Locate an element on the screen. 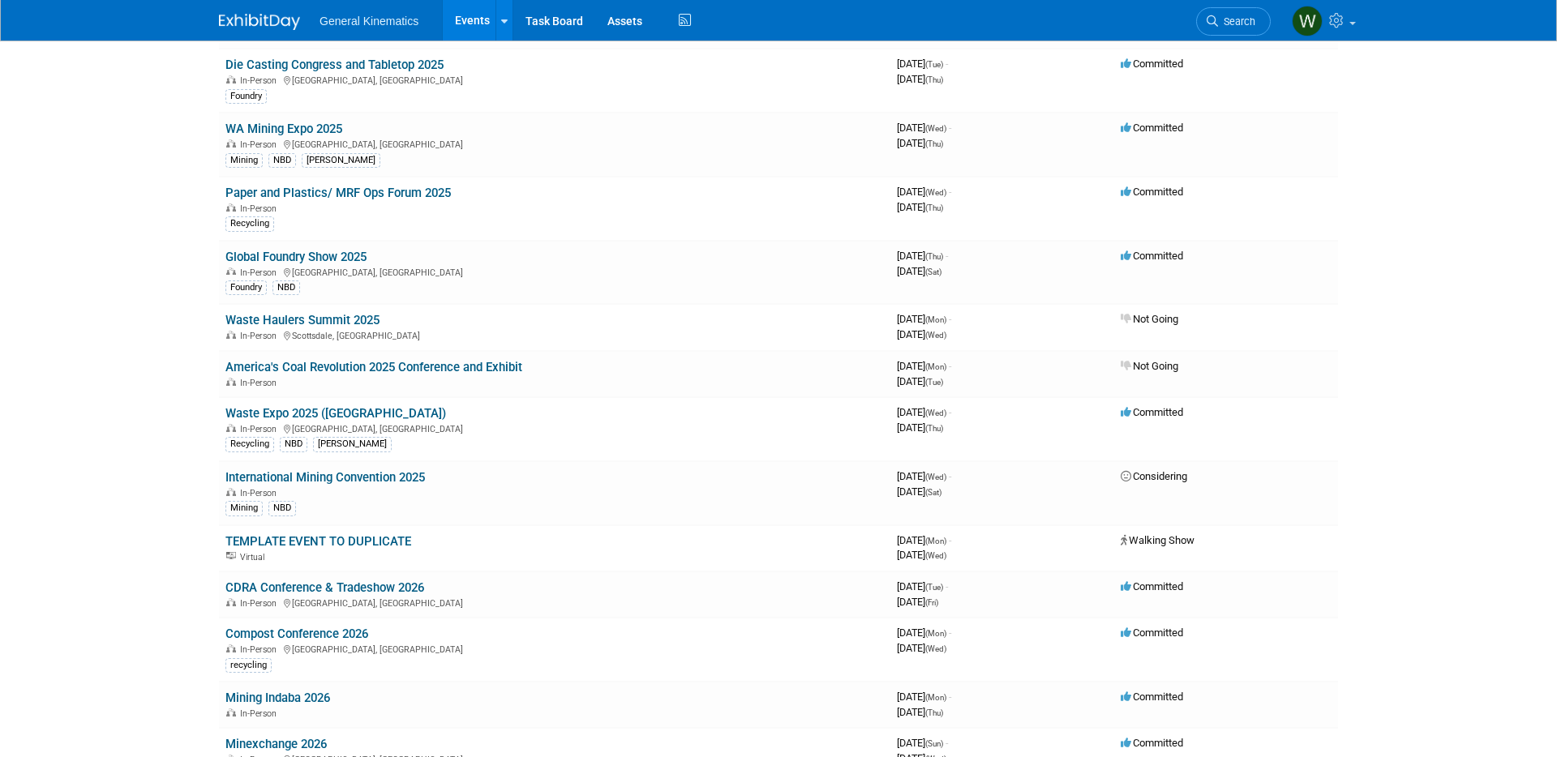  img: ExhibitDay is located at coordinates (259, 22).